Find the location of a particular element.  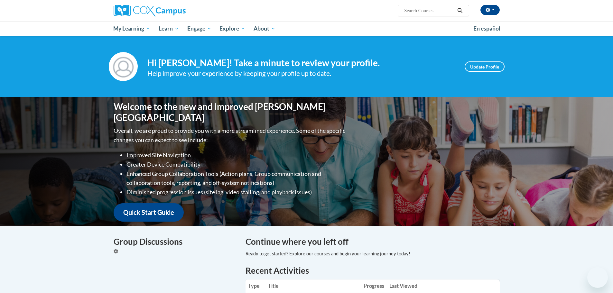

div: Help improve your experience by keeping your profile up to date. is located at coordinates (301, 73).